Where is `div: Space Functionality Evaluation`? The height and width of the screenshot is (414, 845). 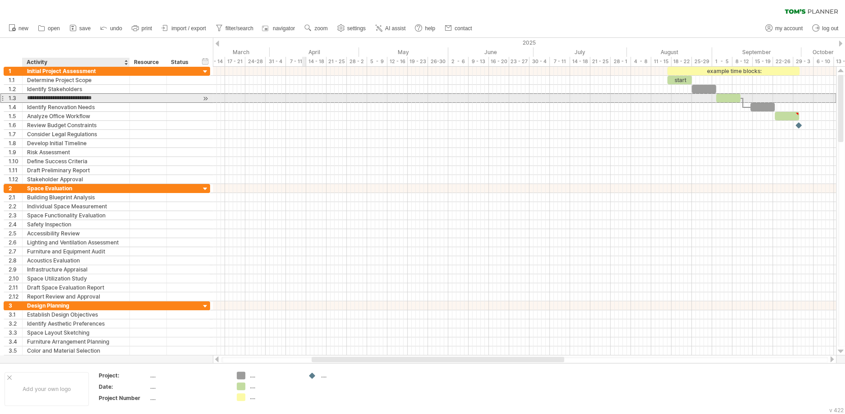 div: Space Functionality Evaluation is located at coordinates (76, 215).